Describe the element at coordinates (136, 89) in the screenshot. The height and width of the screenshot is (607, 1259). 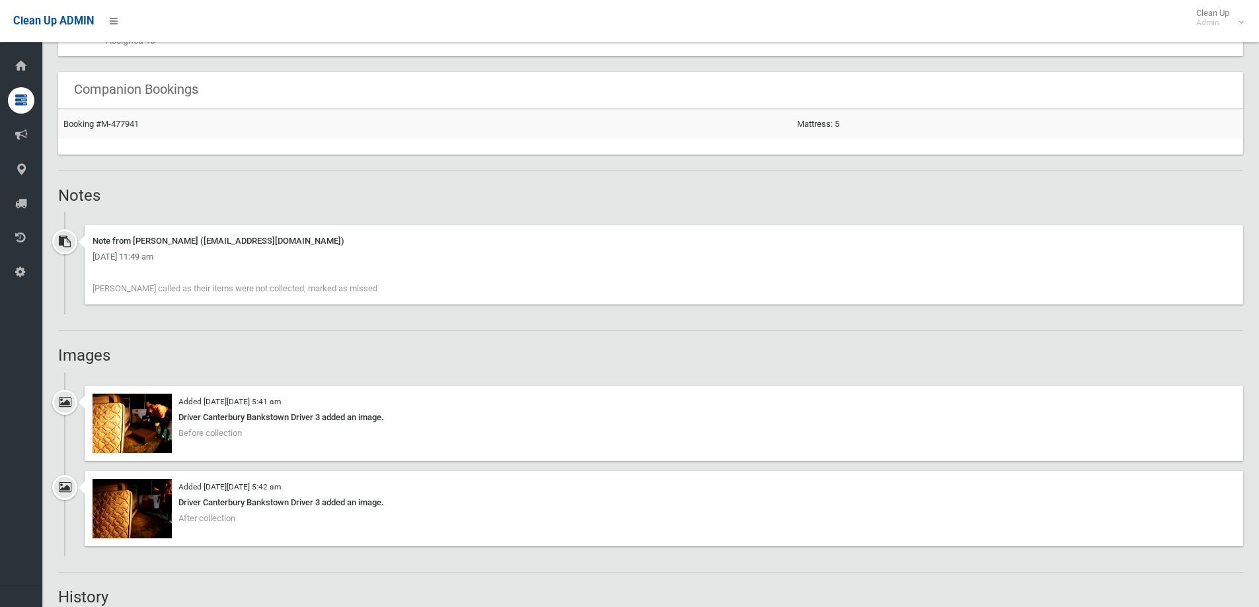
I see `header: Companion Bookings` at that location.